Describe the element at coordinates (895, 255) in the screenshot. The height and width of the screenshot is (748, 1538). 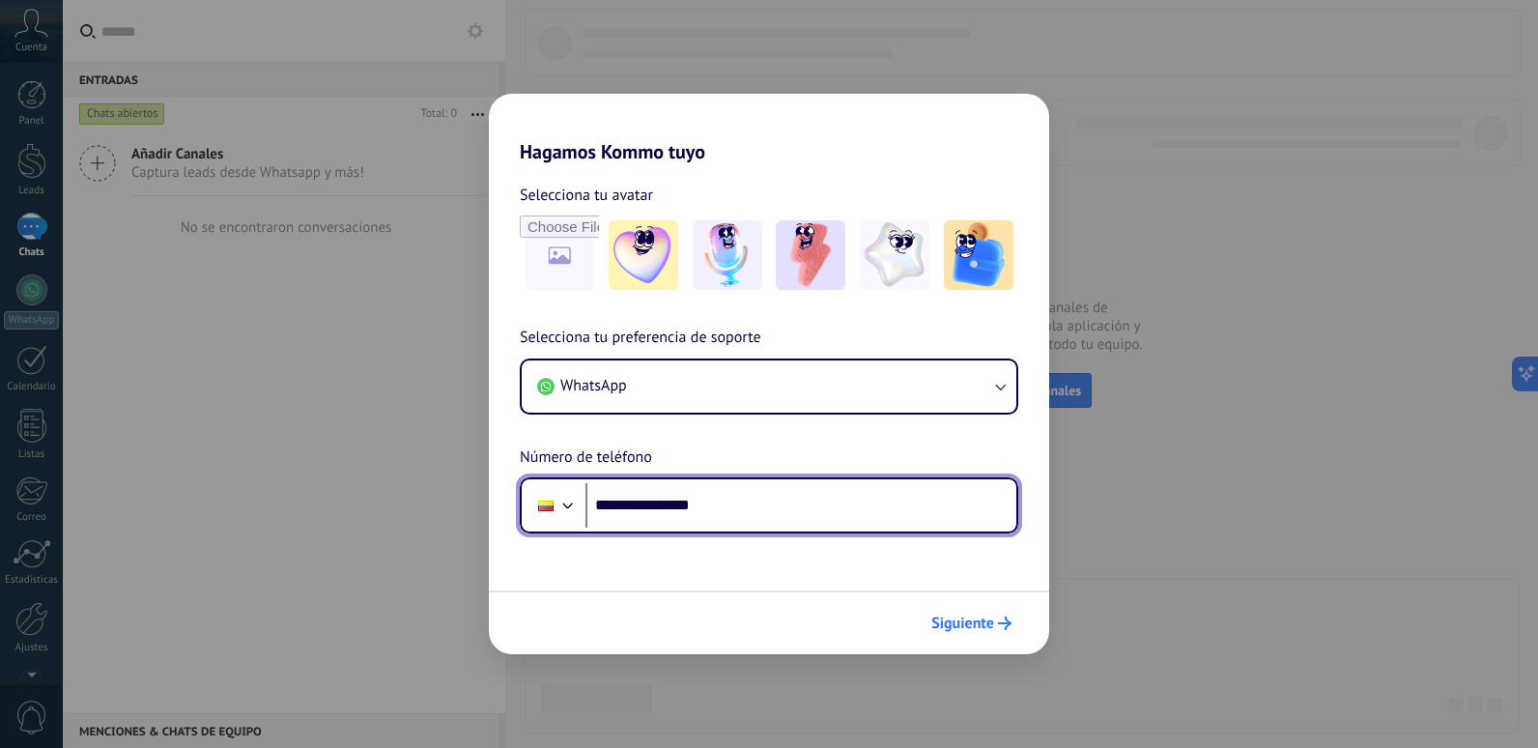
I see `img: -4.jpeg` at that location.